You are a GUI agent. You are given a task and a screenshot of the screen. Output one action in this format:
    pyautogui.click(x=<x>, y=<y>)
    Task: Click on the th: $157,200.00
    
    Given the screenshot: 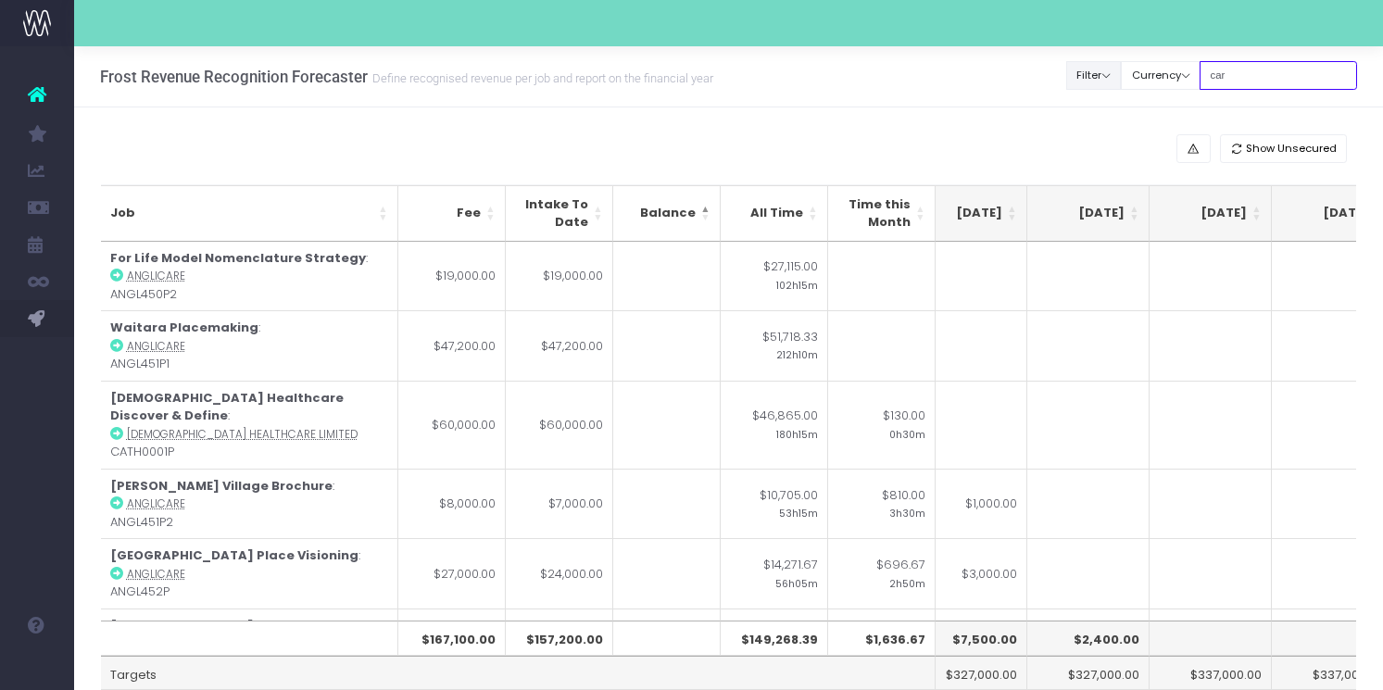 What is the action you would take?
    pyautogui.click(x=559, y=638)
    